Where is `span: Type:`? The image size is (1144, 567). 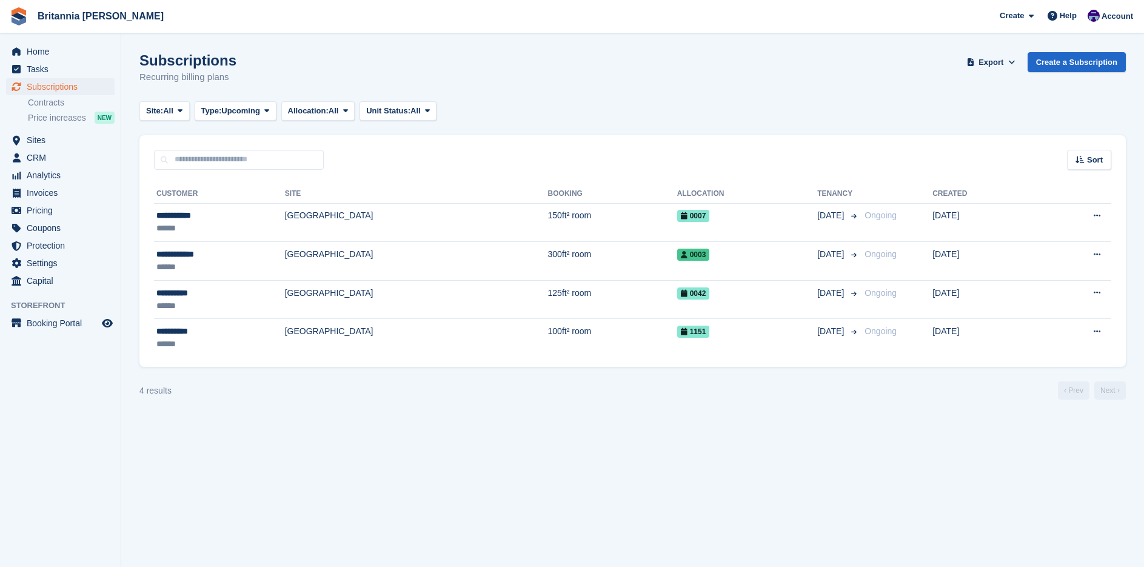 span: Type: is located at coordinates (212, 111).